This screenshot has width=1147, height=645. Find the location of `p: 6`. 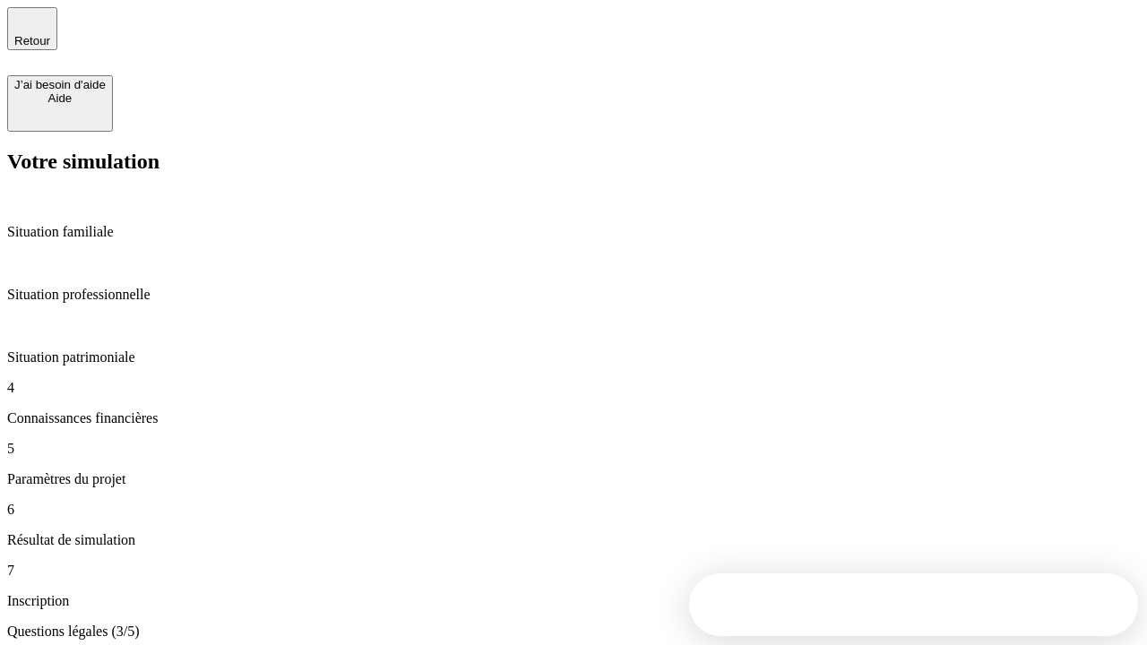

p: 6 is located at coordinates (574, 510).